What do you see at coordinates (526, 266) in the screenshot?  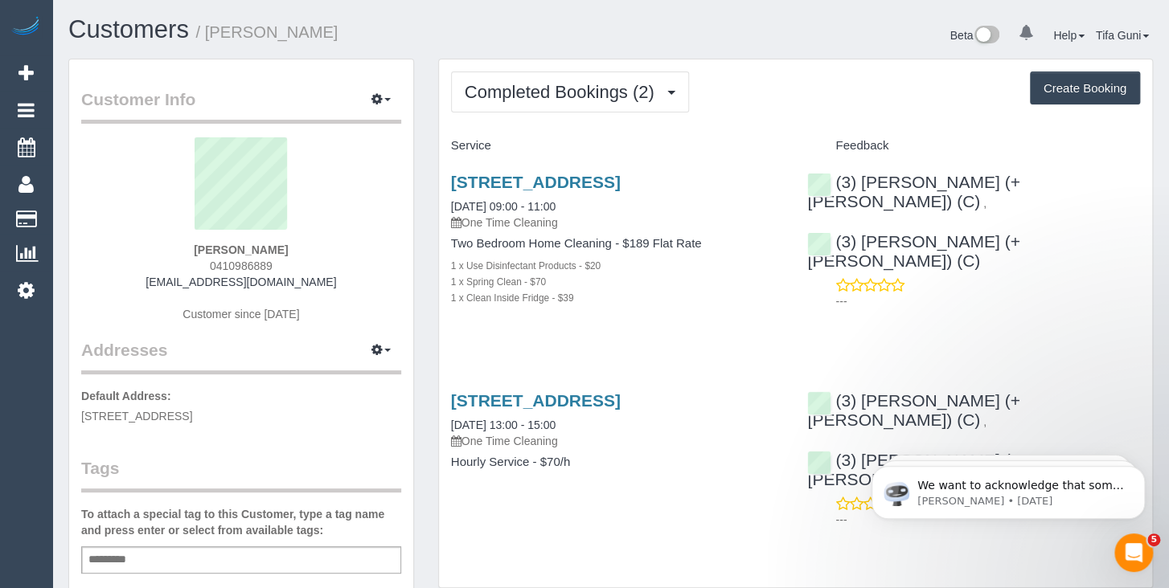 I see `small: 1 x Use Disinfectant Products - $20` at bounding box center [526, 266].